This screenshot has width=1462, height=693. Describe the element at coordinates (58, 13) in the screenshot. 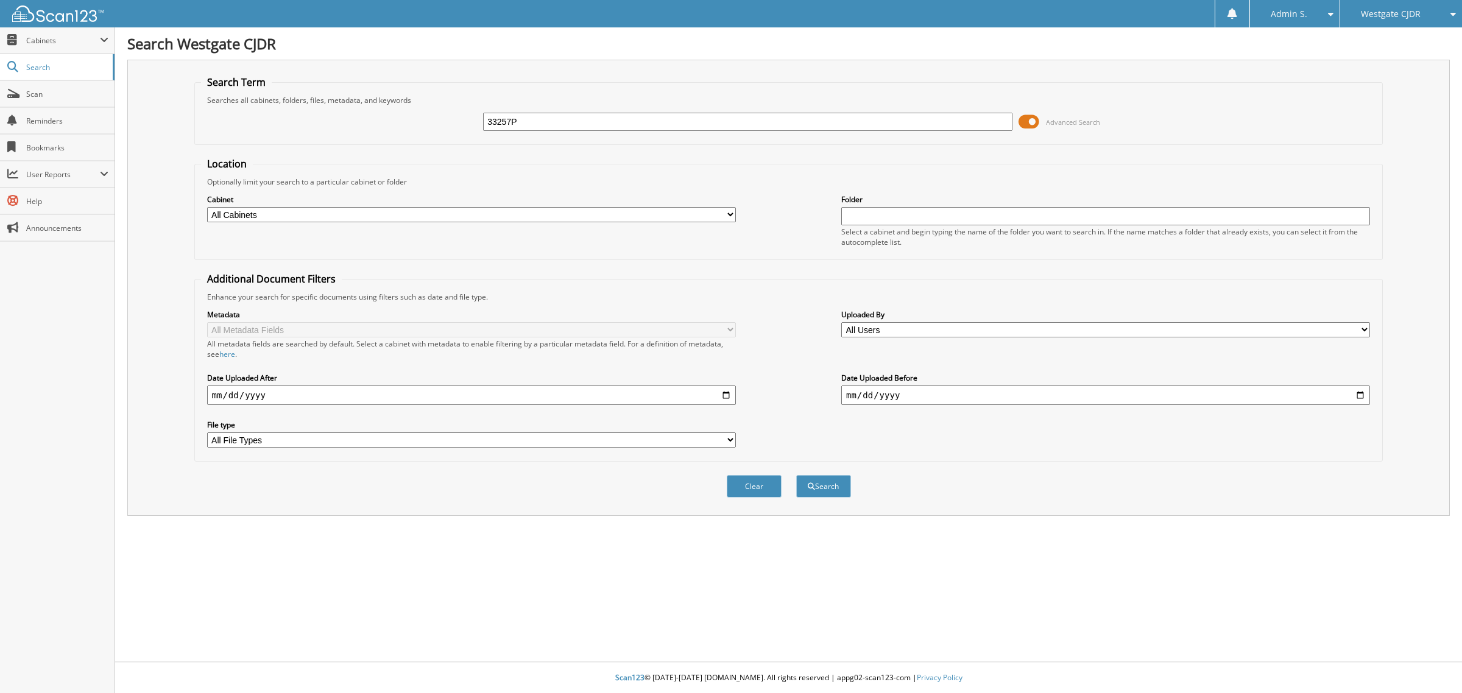

I see `img: scan123-logo-white.svg` at that location.